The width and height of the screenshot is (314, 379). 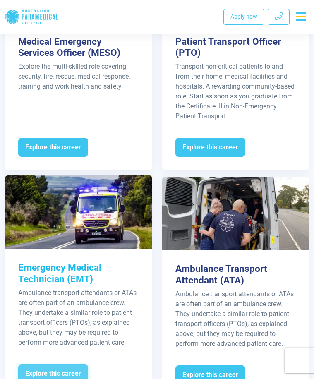 What do you see at coordinates (32, 17) in the screenshot?
I see `a: Australian Paramedical College` at bounding box center [32, 17].